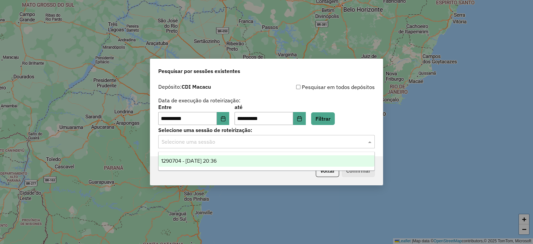 The width and height of the screenshot is (533, 244). What do you see at coordinates (193, 107) in the screenshot?
I see `label: Entre` at bounding box center [193, 107].